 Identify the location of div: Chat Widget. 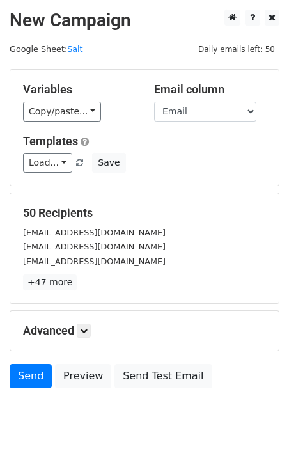
(257, 427).